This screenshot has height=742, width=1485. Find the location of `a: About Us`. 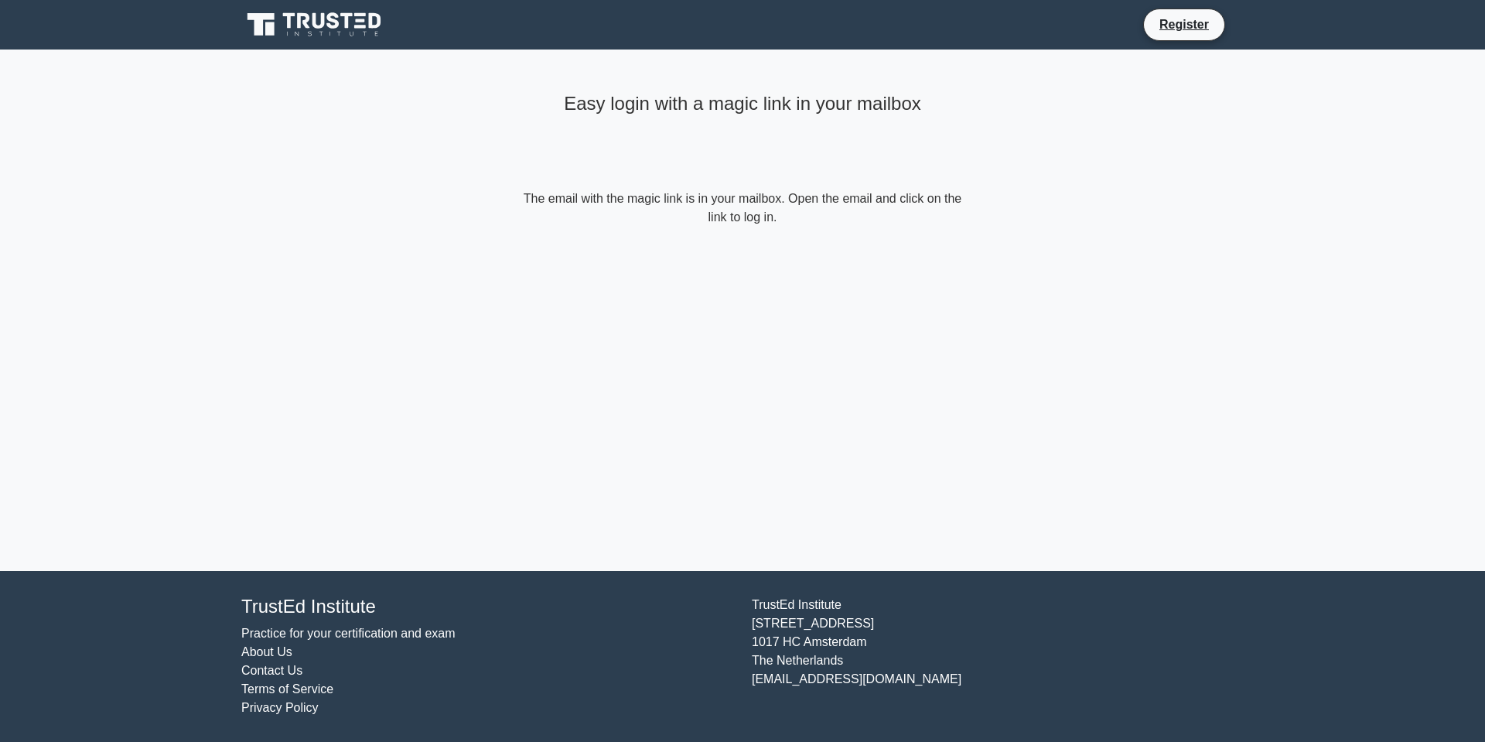

a: About Us is located at coordinates (267, 651).